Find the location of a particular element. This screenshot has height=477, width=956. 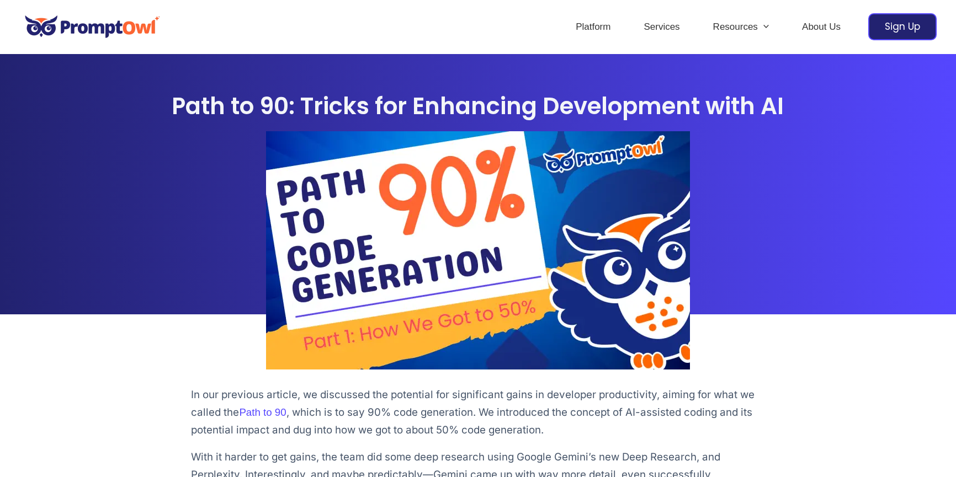

span: Menu Toggle is located at coordinates (763, 27).